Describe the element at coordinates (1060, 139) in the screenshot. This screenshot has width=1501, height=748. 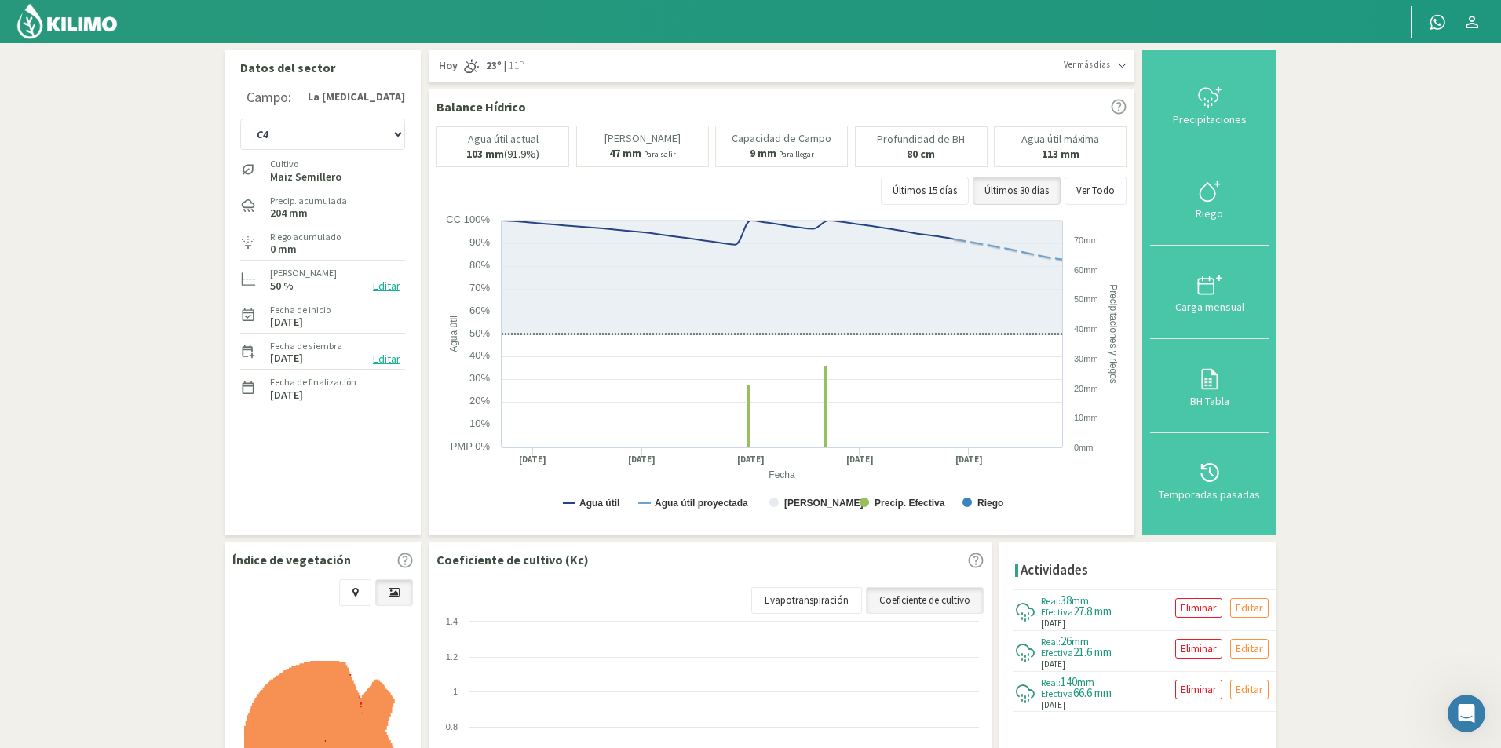
I see `p: Agua útil máxima` at that location.